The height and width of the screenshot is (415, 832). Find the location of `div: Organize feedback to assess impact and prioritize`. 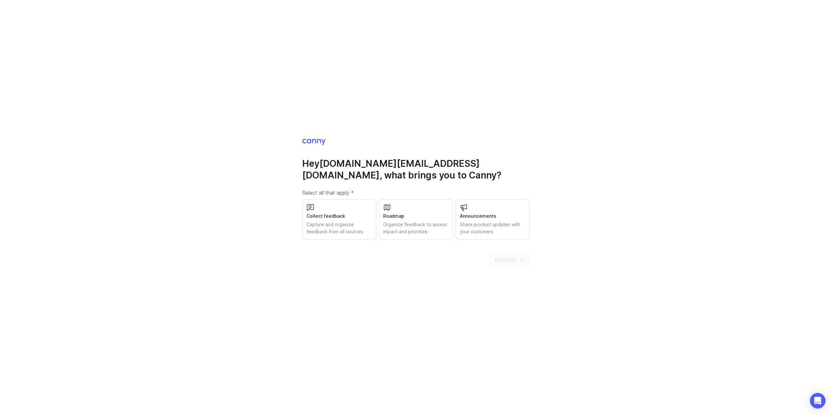

div: Organize feedback to assess impact and prioritize is located at coordinates (416, 228).